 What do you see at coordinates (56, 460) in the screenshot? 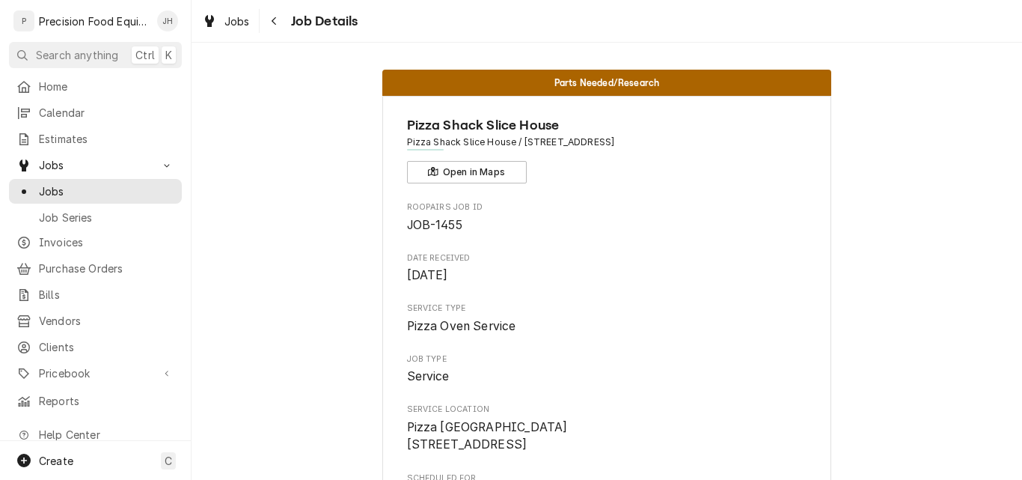
I see `span: Create` at bounding box center [56, 460].